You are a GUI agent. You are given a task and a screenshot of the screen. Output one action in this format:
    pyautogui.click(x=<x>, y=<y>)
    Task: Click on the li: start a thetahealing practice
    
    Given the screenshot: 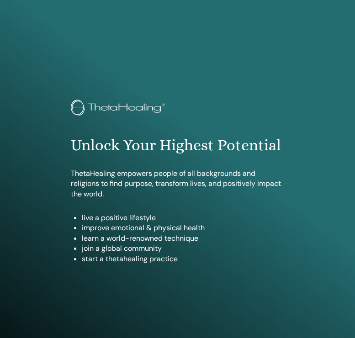 What is the action you would take?
    pyautogui.click(x=183, y=259)
    